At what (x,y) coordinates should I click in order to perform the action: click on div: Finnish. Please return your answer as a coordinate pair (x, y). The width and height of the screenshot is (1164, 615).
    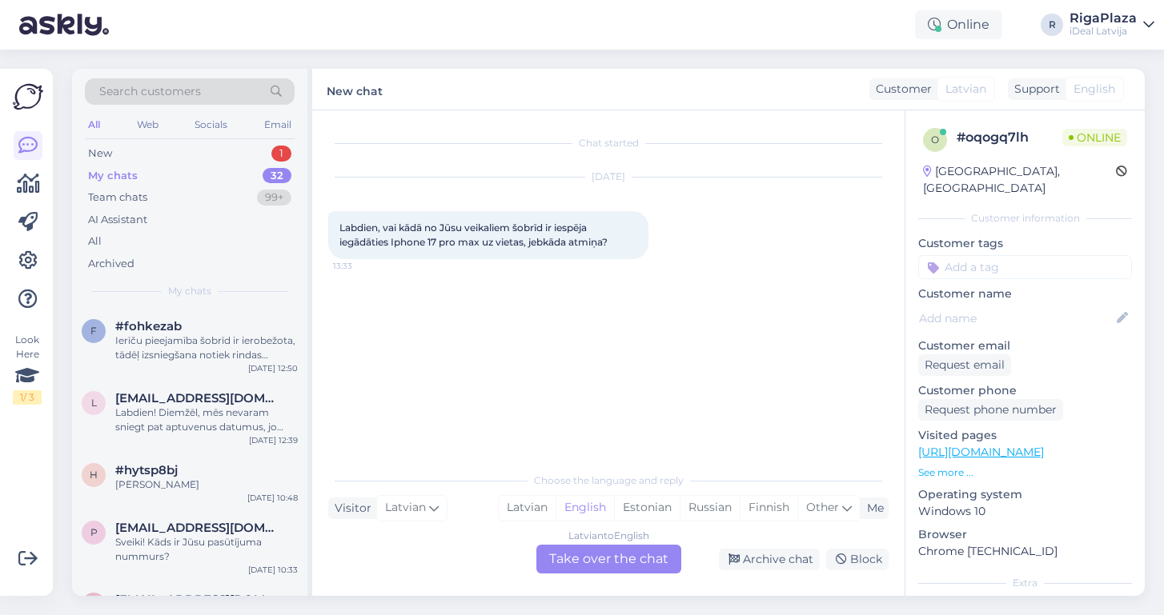
    Looking at the image, I should click on (768, 508).